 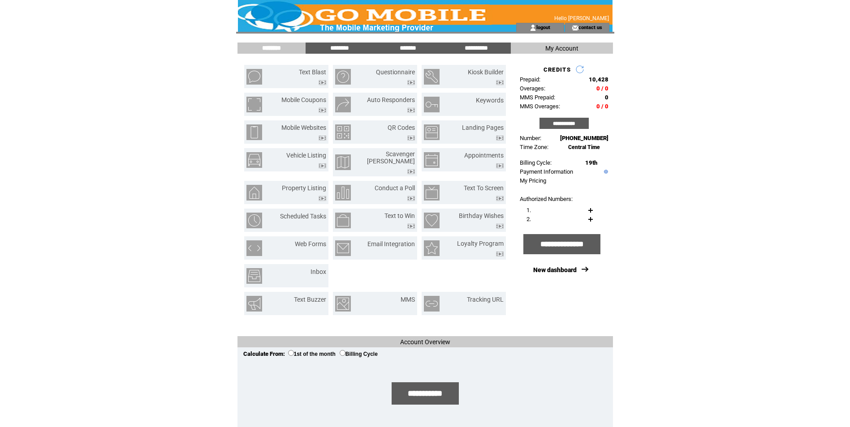 I want to click on img: landing-pages.png, so click(x=431, y=132).